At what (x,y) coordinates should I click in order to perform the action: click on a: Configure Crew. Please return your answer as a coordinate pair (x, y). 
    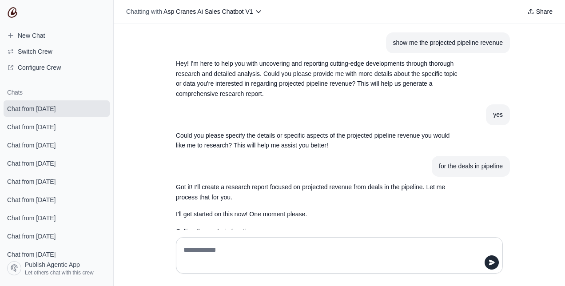
    Looking at the image, I should click on (56, 67).